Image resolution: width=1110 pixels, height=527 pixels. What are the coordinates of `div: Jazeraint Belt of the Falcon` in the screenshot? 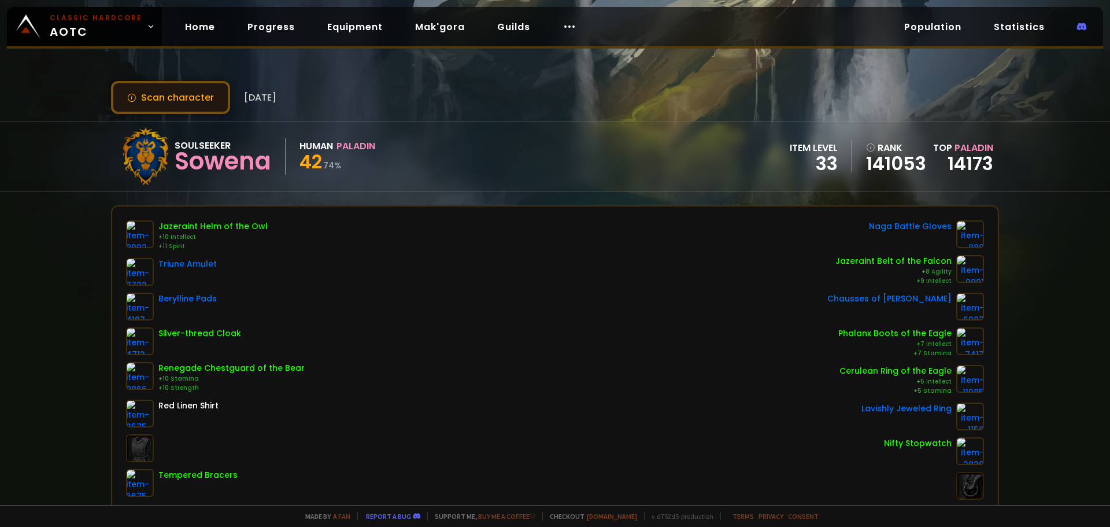 It's located at (893, 261).